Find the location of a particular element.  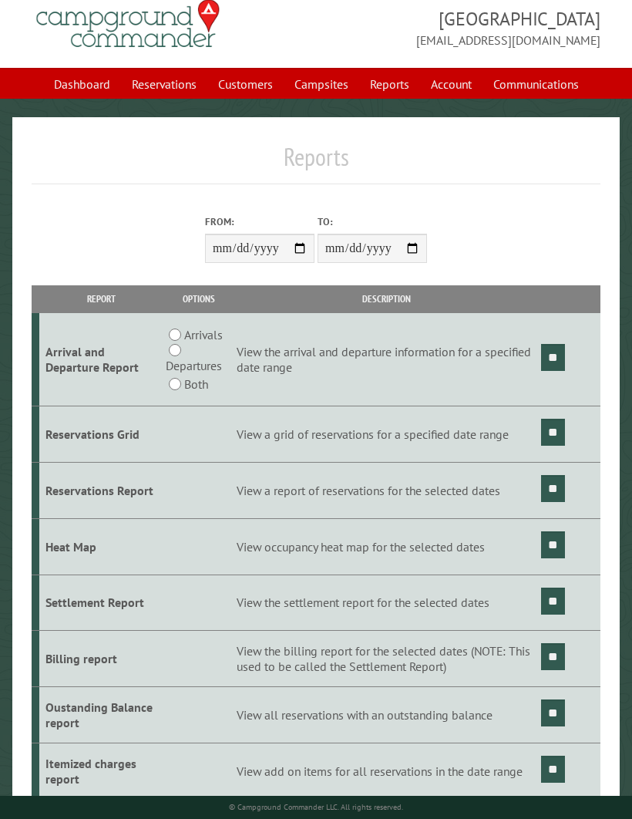

small: © Campground Commander LLC. All rights reserved. is located at coordinates (316, 807).